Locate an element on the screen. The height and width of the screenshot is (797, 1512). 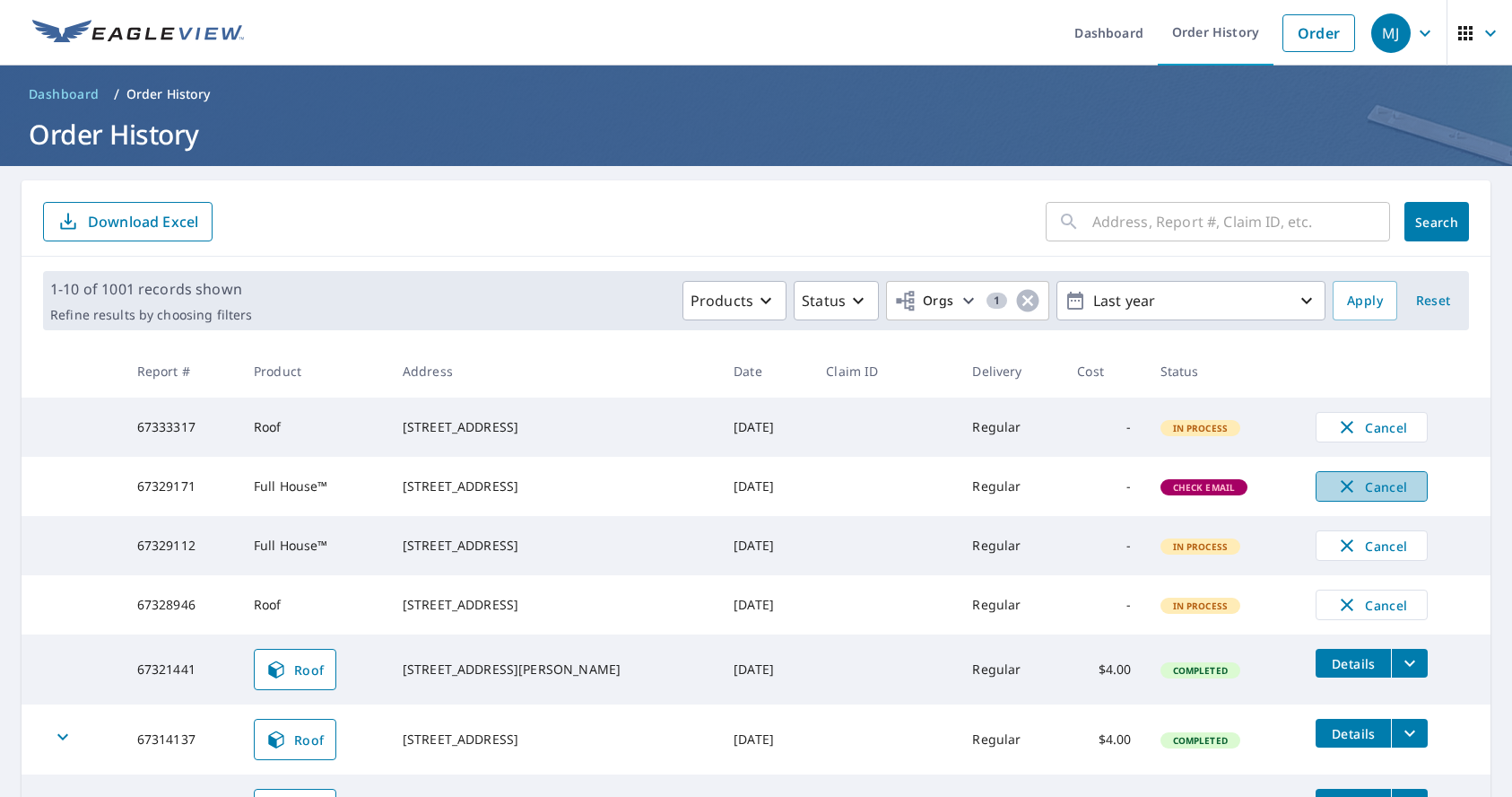
th: Cost is located at coordinates (1104, 371).